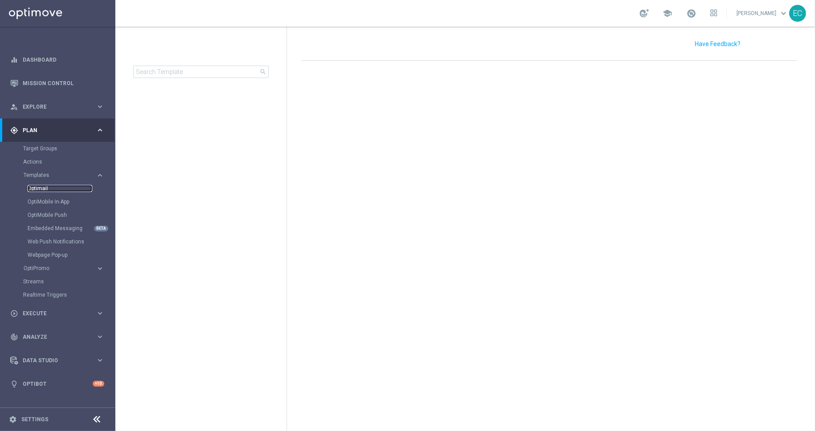  Describe the element at coordinates (53, 130) in the screenshot. I see `div: Plan` at that location.